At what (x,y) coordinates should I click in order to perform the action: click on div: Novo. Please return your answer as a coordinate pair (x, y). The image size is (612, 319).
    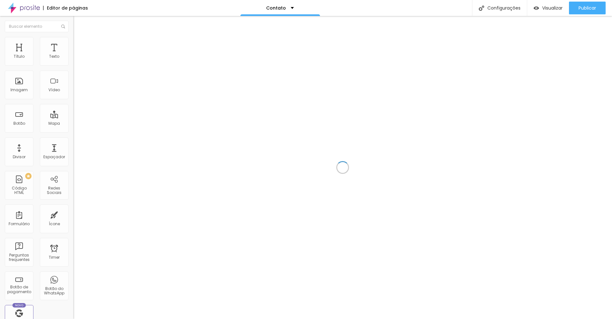
    Looking at the image, I should click on (19, 305).